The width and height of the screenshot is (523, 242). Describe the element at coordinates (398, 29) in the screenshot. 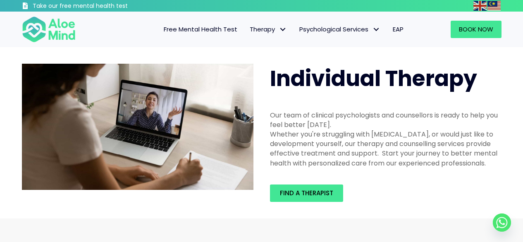

I see `span: EAP` at that location.